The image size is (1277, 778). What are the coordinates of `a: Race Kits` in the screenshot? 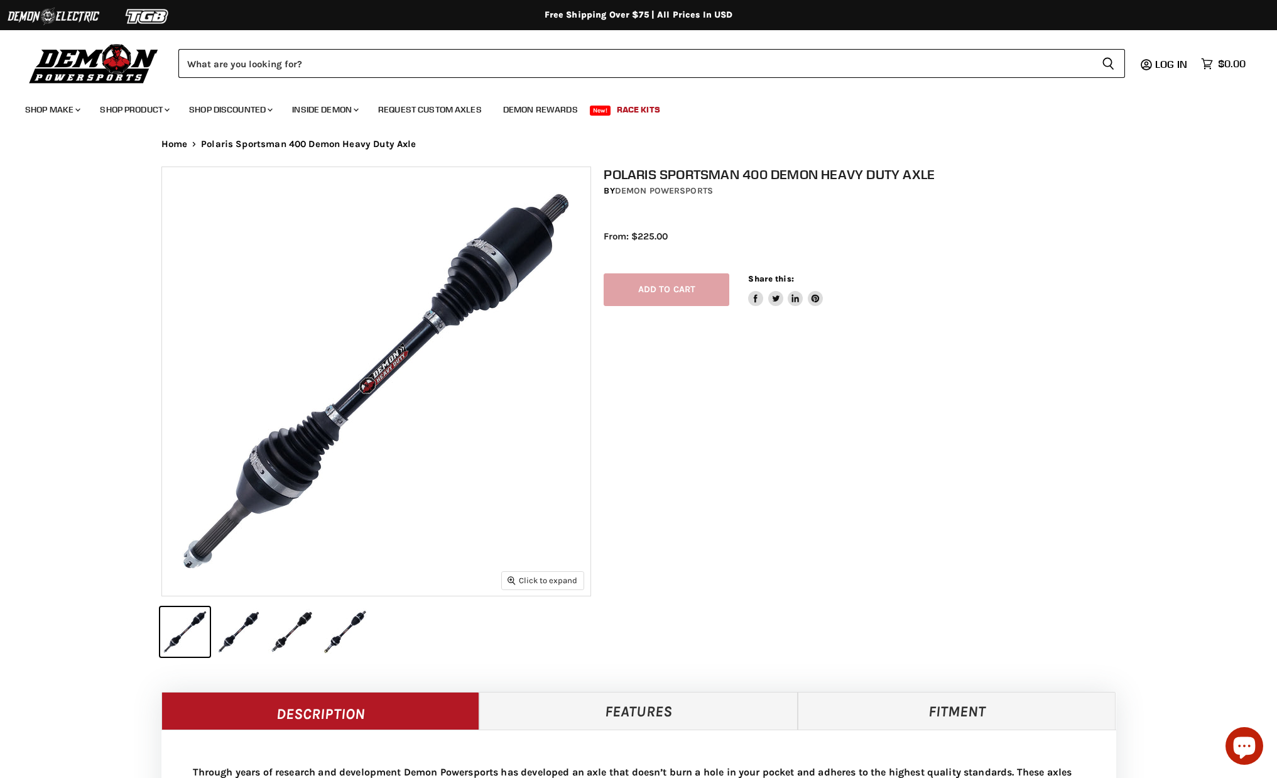 It's located at (638, 109).